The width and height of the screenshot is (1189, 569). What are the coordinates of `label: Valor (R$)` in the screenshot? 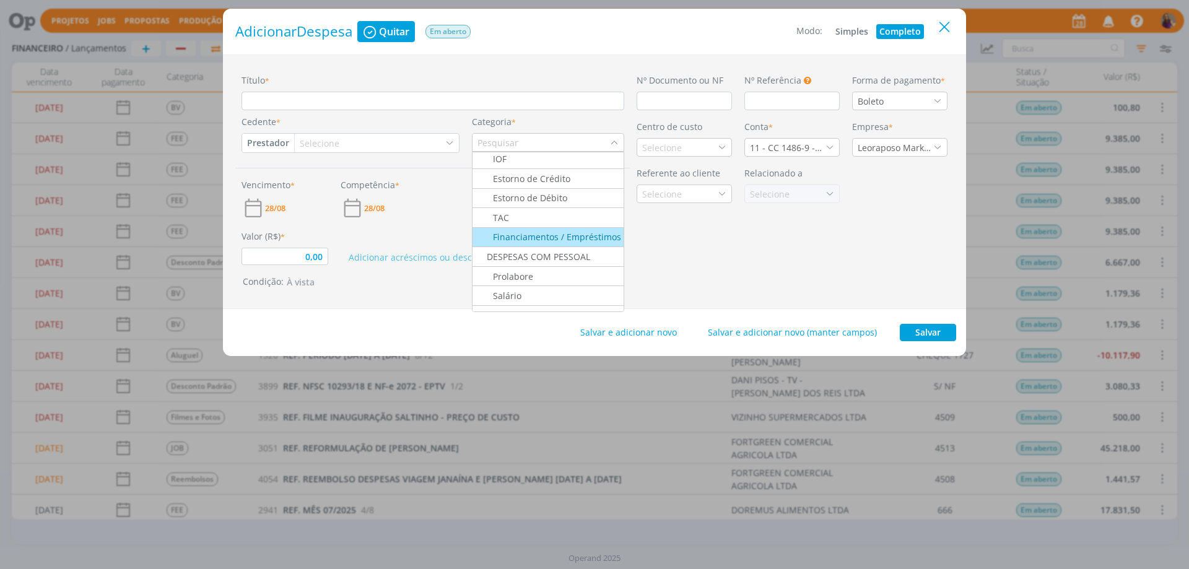 It's located at (263, 236).